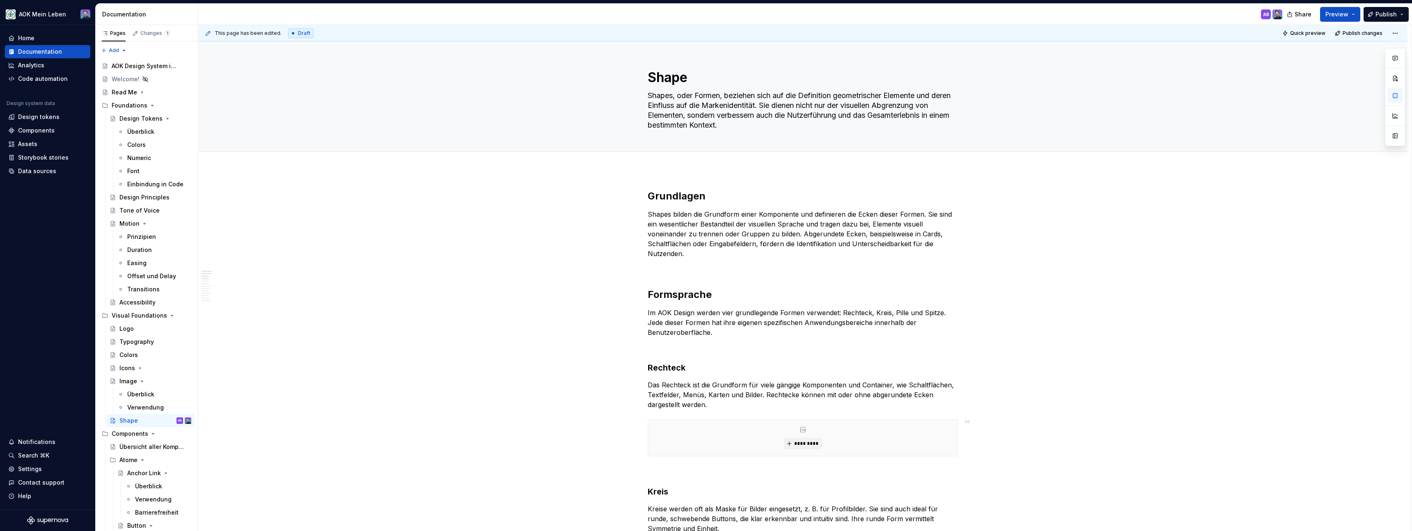  I want to click on a: Anchor Link, so click(154, 473).